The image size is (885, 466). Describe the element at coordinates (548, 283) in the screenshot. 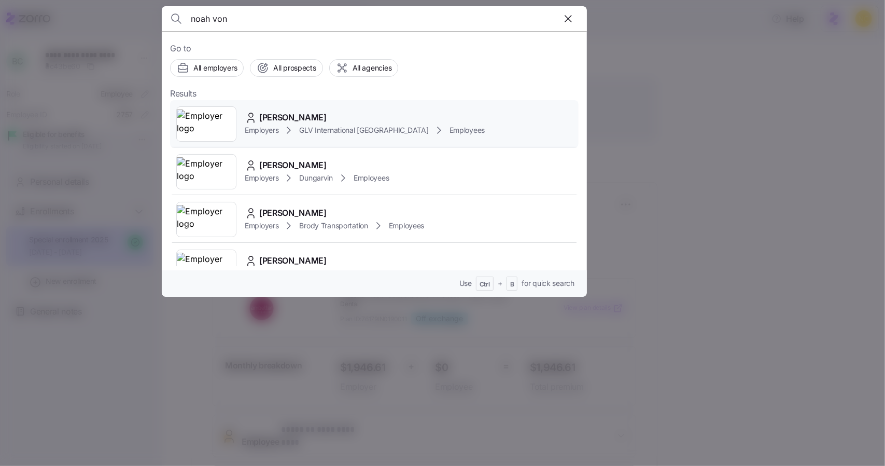

I see `span: for quick search` at that location.